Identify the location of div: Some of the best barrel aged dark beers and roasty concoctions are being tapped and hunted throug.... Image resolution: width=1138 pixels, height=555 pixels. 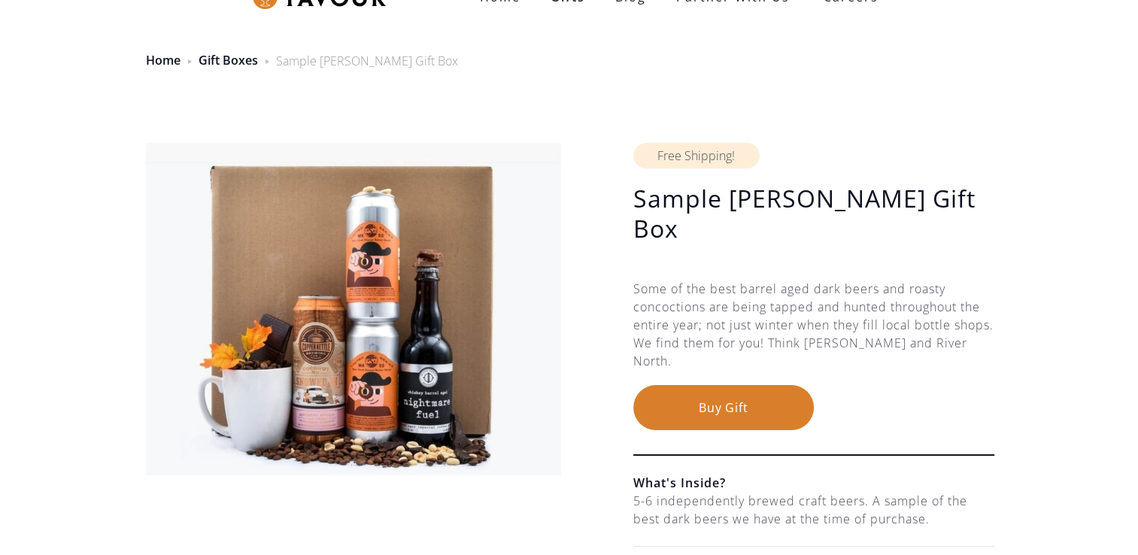
(814, 333).